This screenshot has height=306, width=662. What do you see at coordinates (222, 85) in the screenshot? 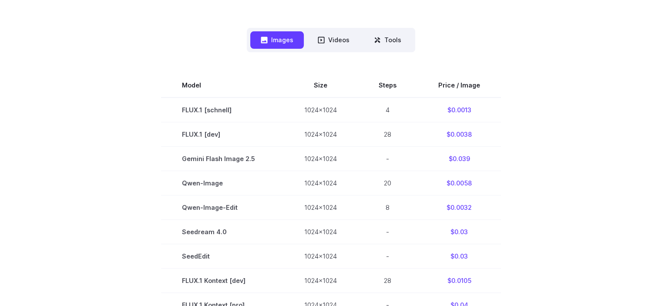
I see `th: Model` at bounding box center [222, 85].